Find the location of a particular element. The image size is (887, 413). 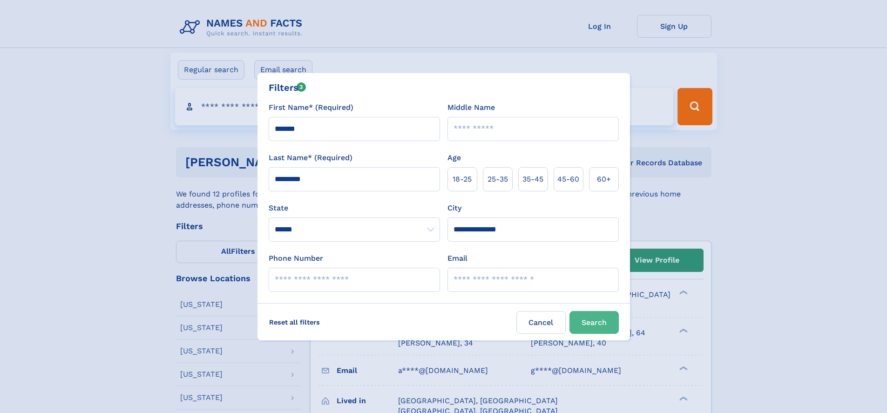

label: Middle Name is located at coordinates (471, 108).